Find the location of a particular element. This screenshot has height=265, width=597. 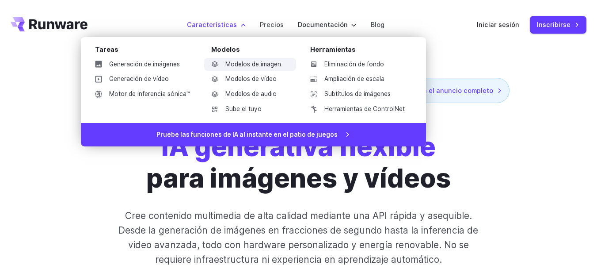

font: Documentación is located at coordinates (323, 24).